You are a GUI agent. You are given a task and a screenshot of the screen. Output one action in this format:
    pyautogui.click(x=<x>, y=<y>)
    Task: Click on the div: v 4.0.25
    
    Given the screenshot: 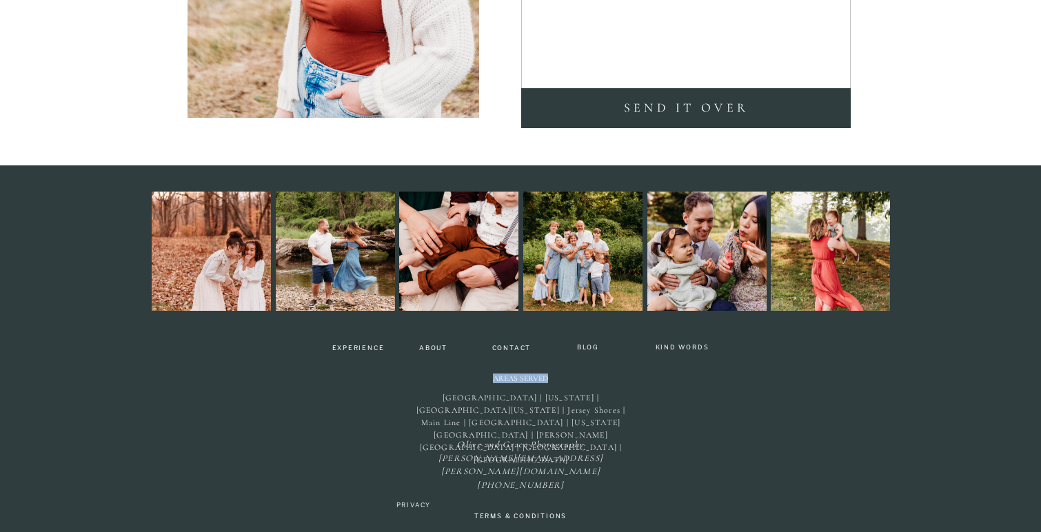 What is the action you would take?
    pyautogui.click(x=53, y=28)
    